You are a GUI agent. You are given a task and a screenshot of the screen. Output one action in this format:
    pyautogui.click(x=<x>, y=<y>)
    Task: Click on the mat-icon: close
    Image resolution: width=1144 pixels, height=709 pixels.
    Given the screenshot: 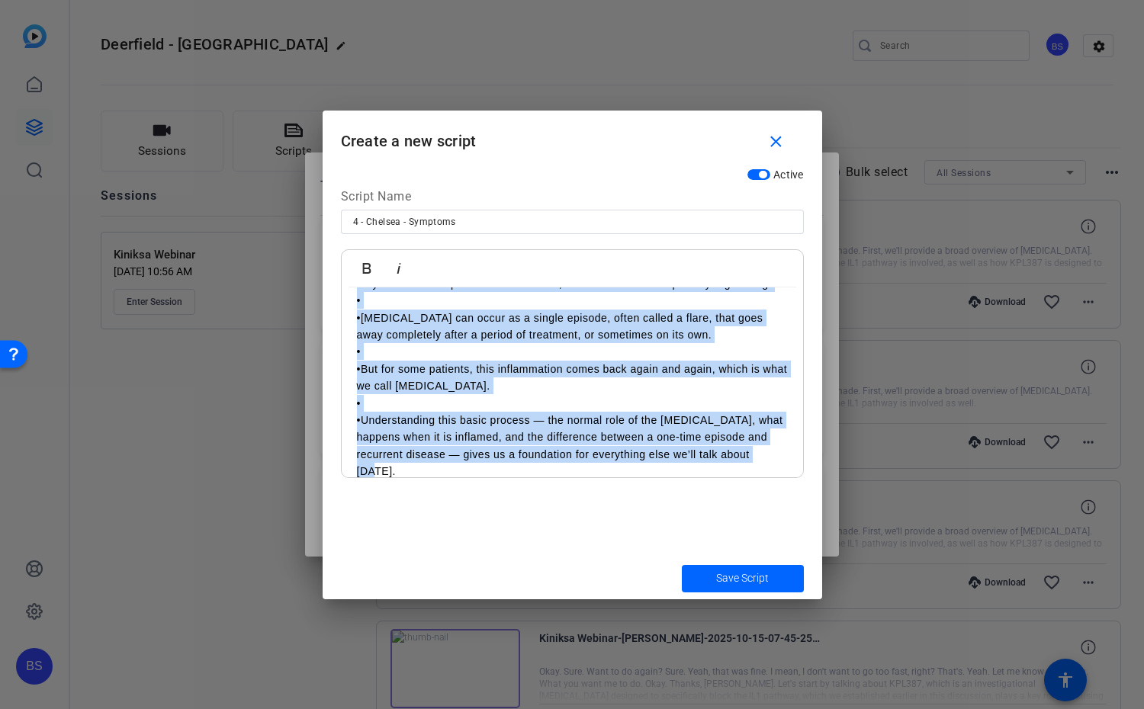 What is the action you would take?
    pyautogui.click(x=776, y=142)
    